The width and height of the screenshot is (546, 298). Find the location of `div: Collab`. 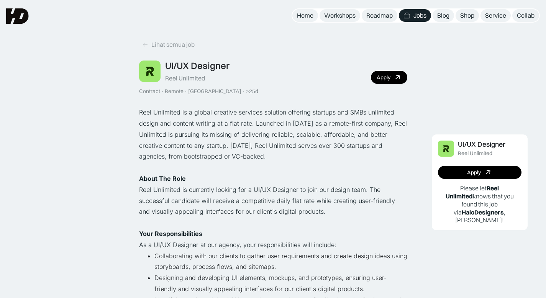

div: Collab is located at coordinates (526, 15).